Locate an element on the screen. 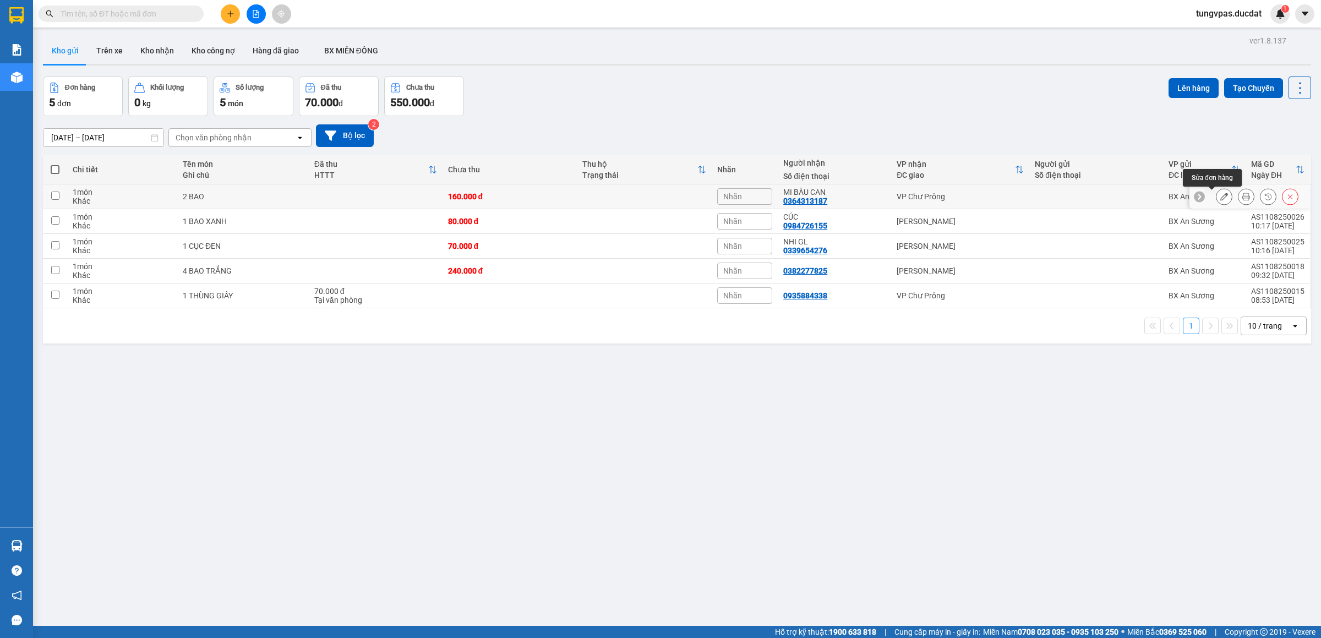 The height and width of the screenshot is (638, 1321). img: icon-new-feature is located at coordinates (1280, 14).